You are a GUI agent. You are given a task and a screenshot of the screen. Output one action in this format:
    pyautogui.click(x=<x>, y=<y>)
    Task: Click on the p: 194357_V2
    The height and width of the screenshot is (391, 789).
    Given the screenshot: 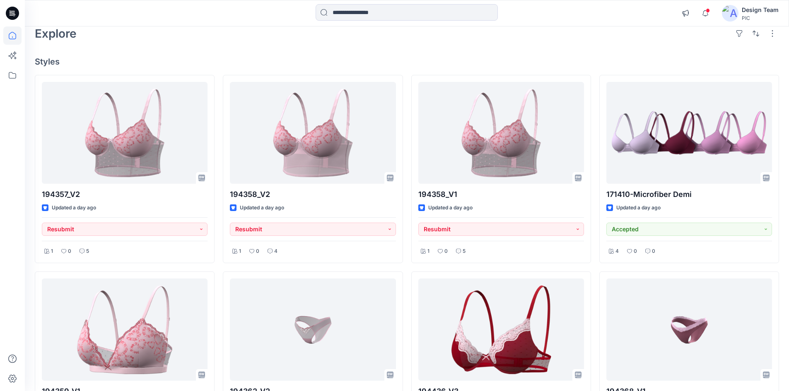 What is the action you would take?
    pyautogui.click(x=125, y=195)
    